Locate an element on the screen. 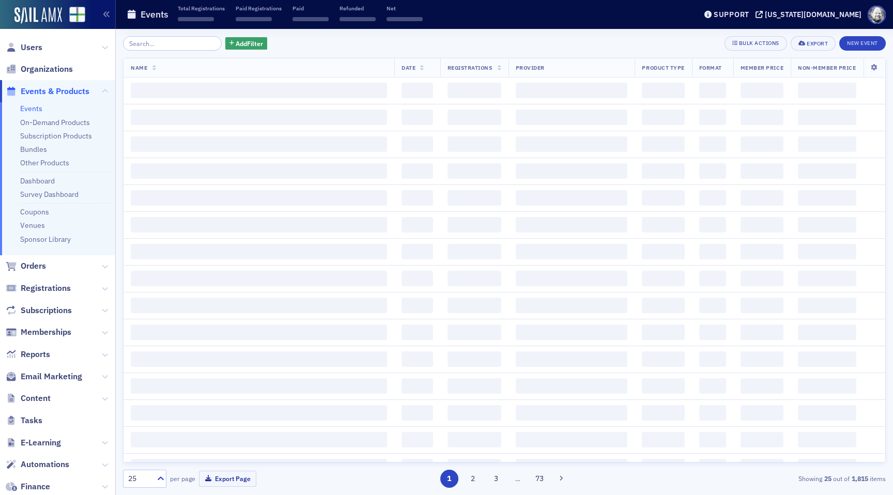 This screenshot has height=495, width=893. span: Tasks is located at coordinates (32, 421).